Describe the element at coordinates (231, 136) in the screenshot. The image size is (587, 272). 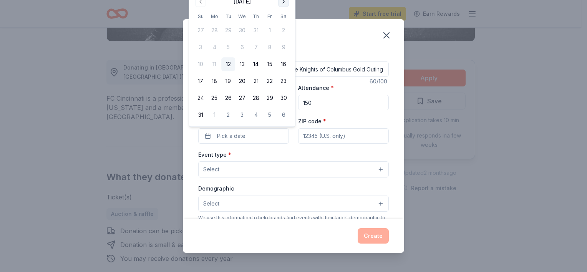
I see `span: Pick a date` at that location.